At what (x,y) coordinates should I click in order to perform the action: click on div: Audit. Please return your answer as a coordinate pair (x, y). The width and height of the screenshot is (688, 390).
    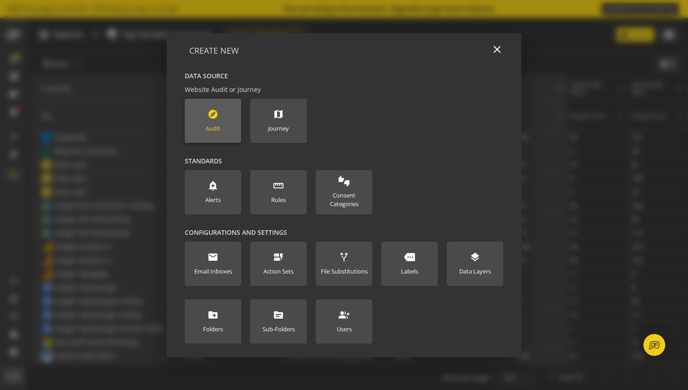
    Looking at the image, I should click on (213, 128).